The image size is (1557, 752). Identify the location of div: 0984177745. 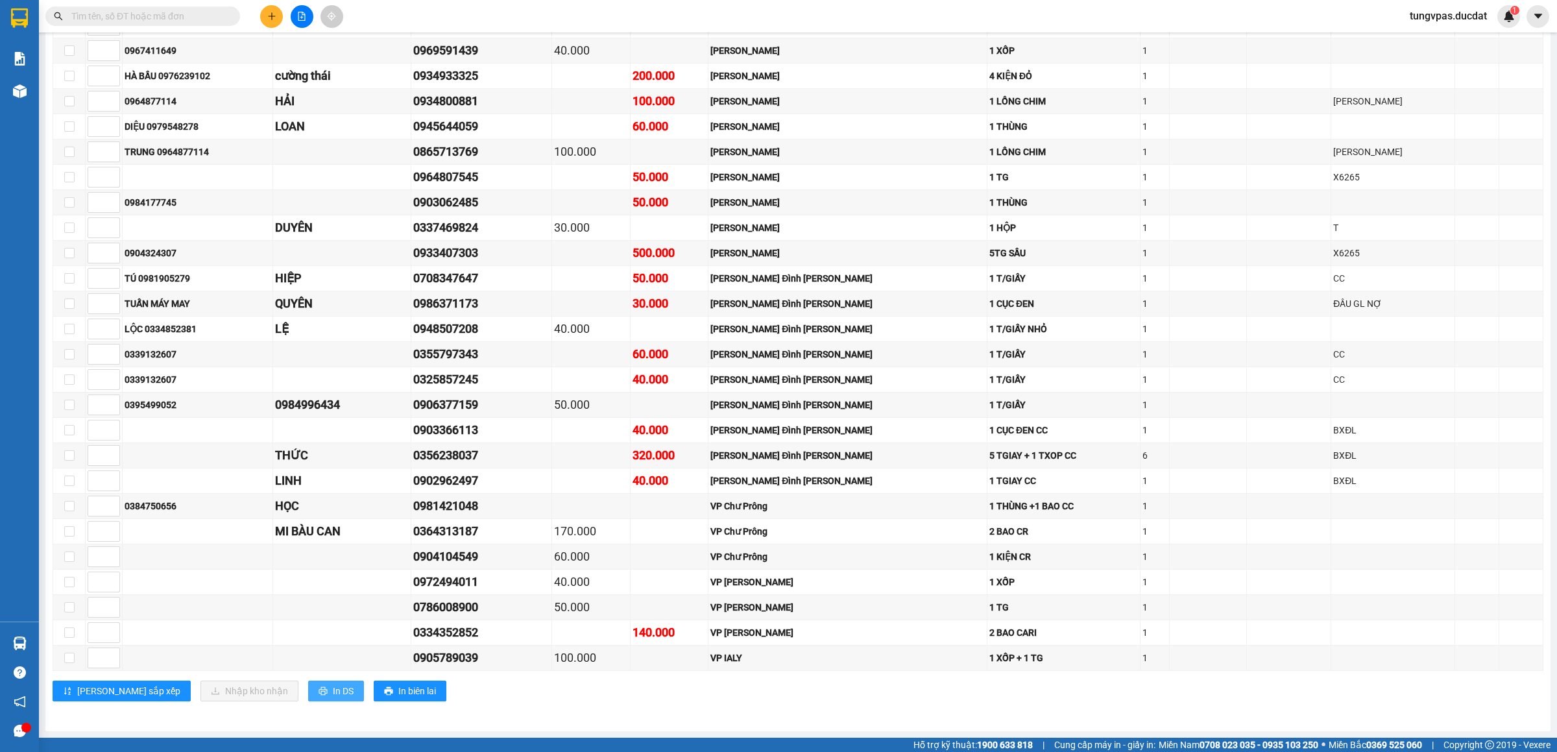
(197, 202).